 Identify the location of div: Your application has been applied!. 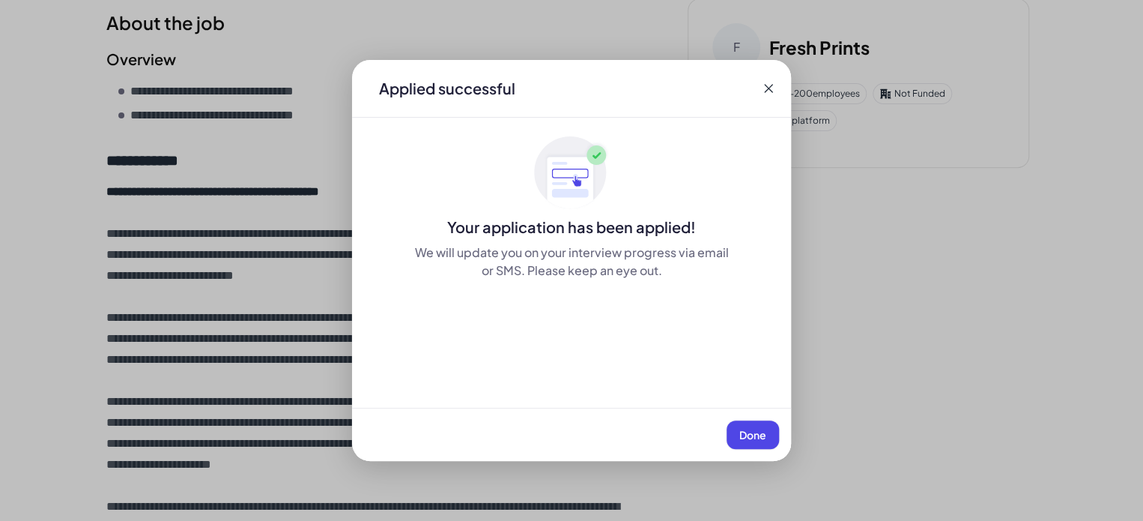
(572, 227).